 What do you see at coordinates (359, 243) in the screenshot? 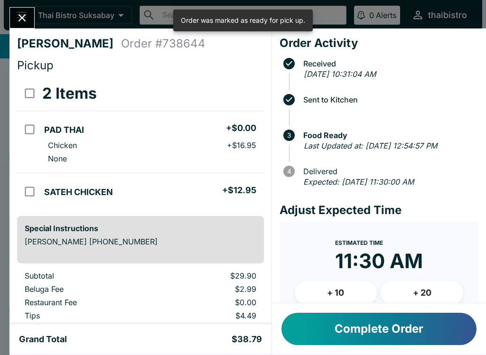
I see `span: Estimated Time` at bounding box center [359, 243].